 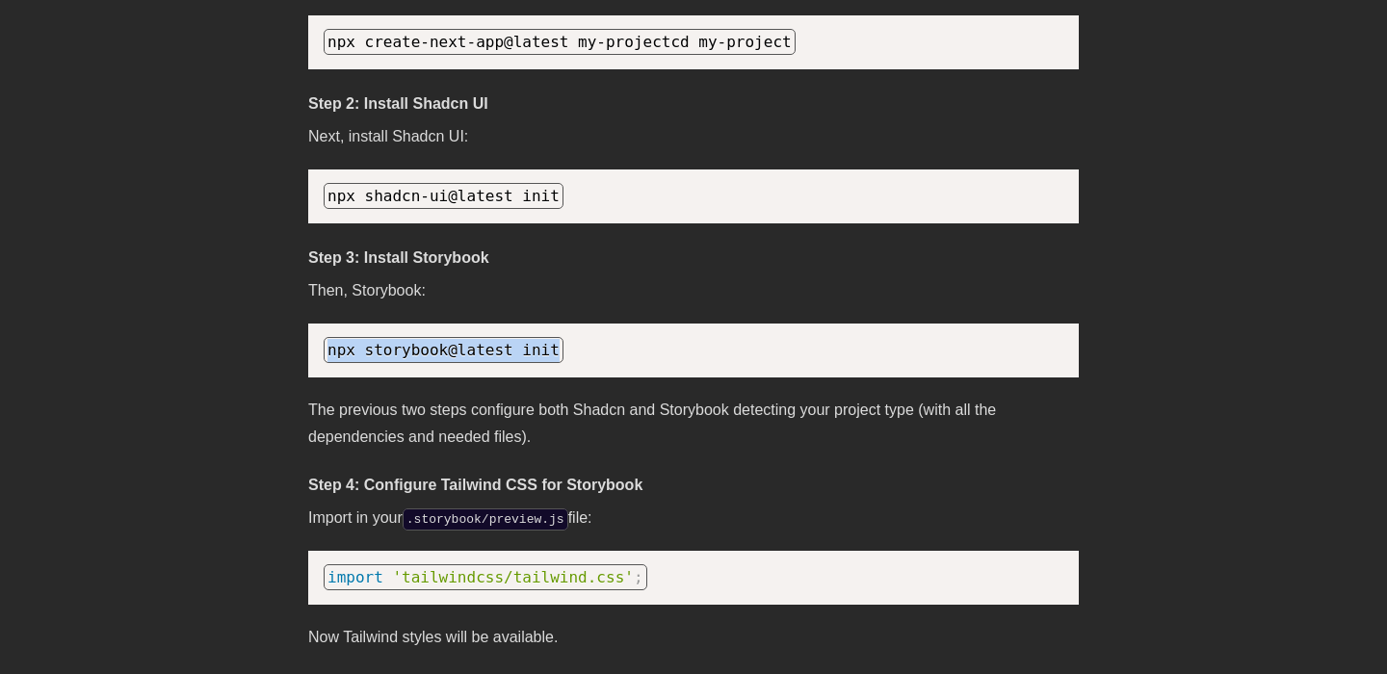 What do you see at coordinates (512, 577) in the screenshot?
I see `span: 'tailwindcss/tailwind.css'` at bounding box center [512, 577].